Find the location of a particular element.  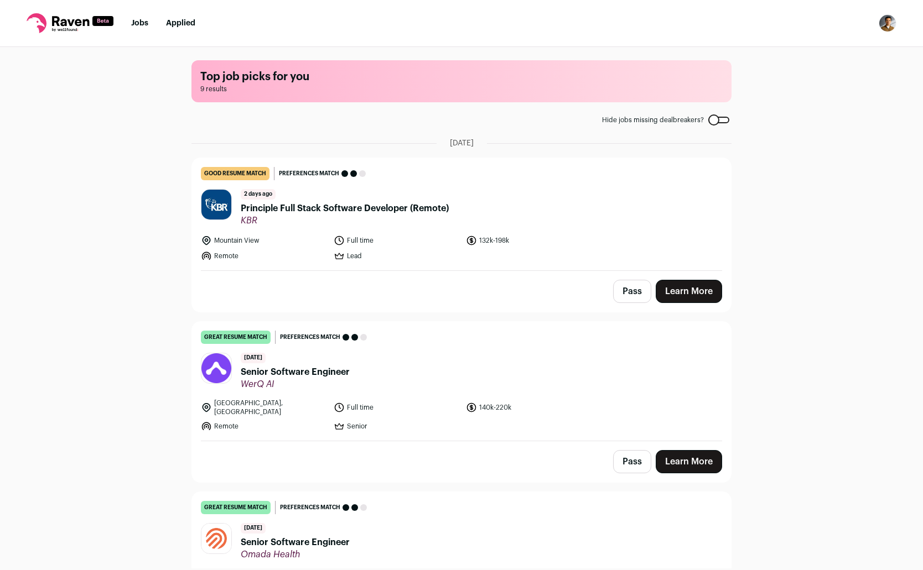

span: 2 days ago is located at coordinates (258, 194).